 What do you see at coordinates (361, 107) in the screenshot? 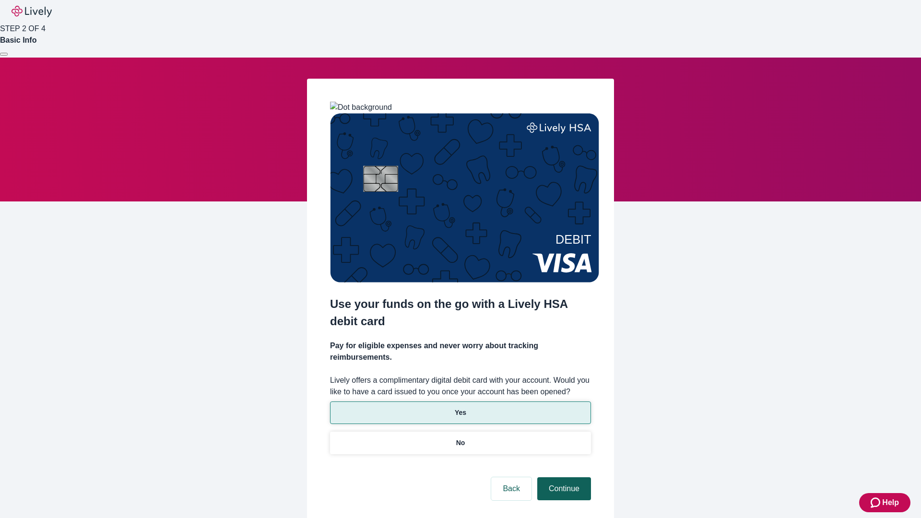
I see `img: Dot background` at bounding box center [361, 107].